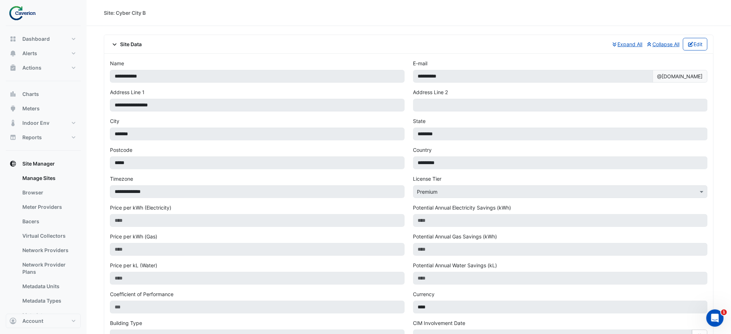 Image resolution: width=731 pixels, height=334 pixels. What do you see at coordinates (431, 92) in the screenshot?
I see `label: Address Line 2` at bounding box center [431, 92].